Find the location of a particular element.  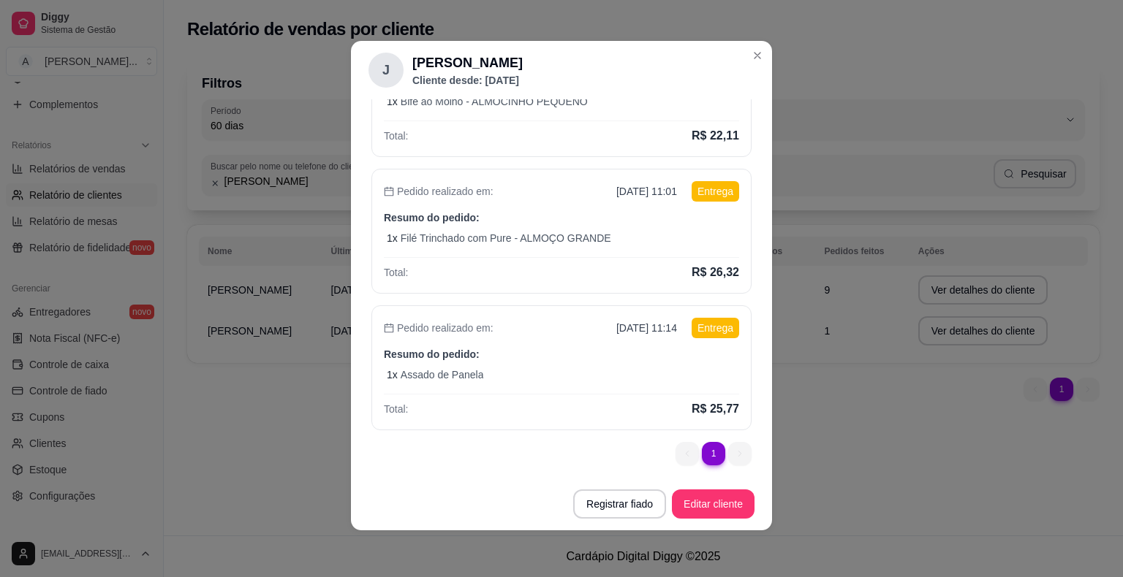

nav: pagination navigation is located at coordinates (713, 454).